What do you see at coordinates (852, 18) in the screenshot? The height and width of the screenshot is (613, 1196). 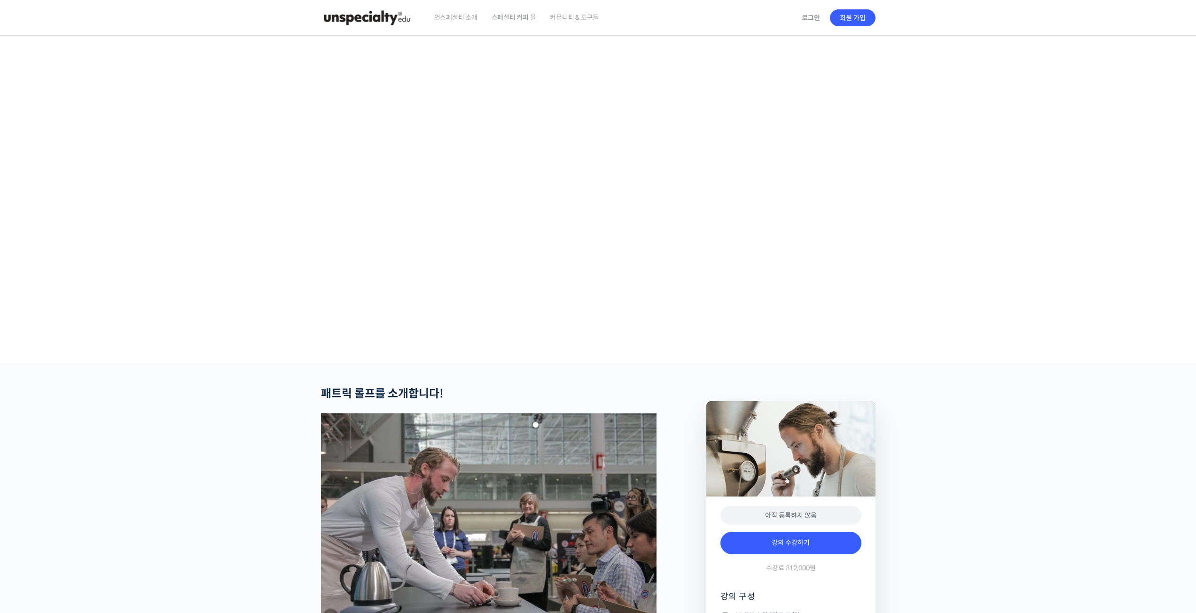 I see `a: 회원 가입` at bounding box center [852, 18].